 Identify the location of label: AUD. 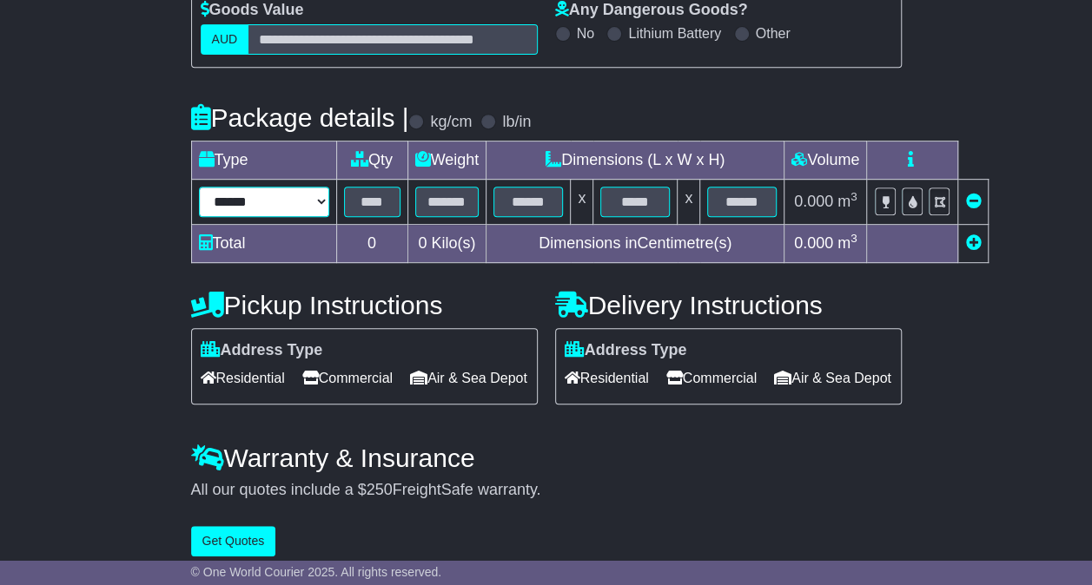
(225, 39).